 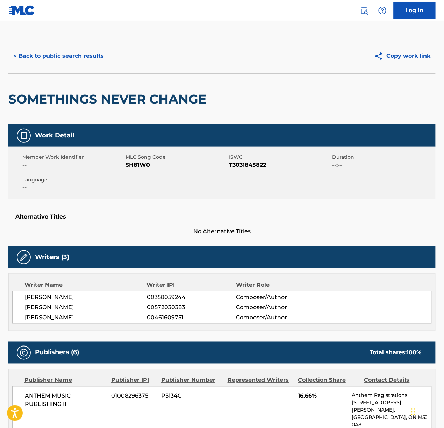 I want to click on img: help, so click(x=382, y=10).